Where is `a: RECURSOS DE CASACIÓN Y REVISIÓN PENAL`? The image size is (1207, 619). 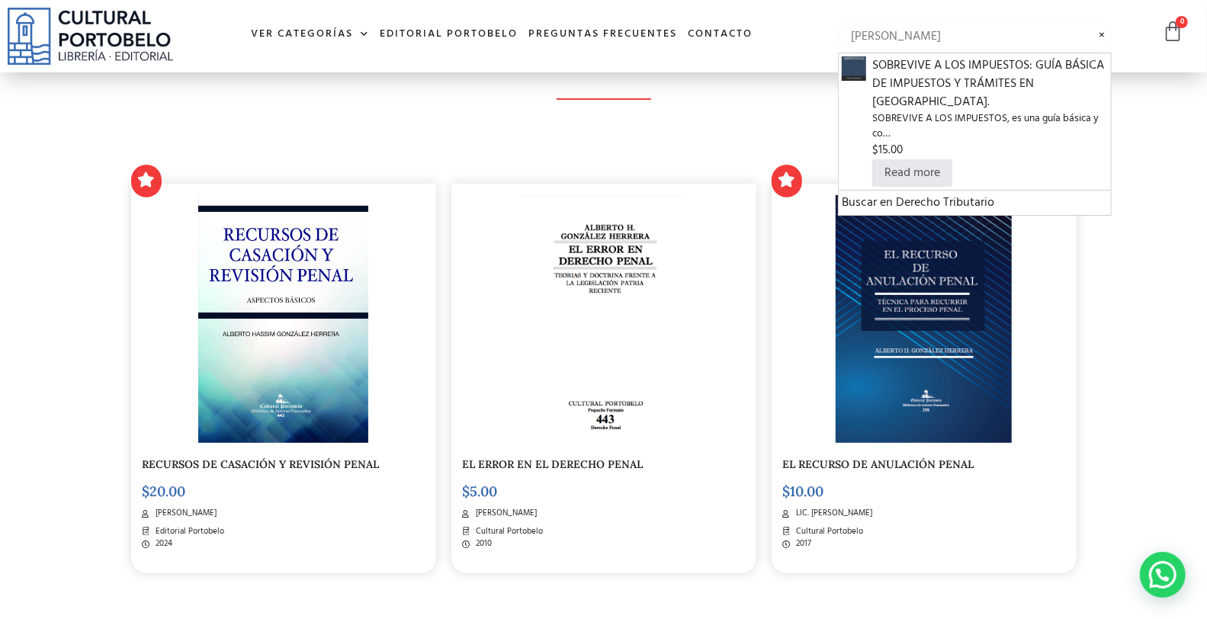
a: RECURSOS DE CASACIÓN Y REVISIÓN PENAL is located at coordinates (261, 465).